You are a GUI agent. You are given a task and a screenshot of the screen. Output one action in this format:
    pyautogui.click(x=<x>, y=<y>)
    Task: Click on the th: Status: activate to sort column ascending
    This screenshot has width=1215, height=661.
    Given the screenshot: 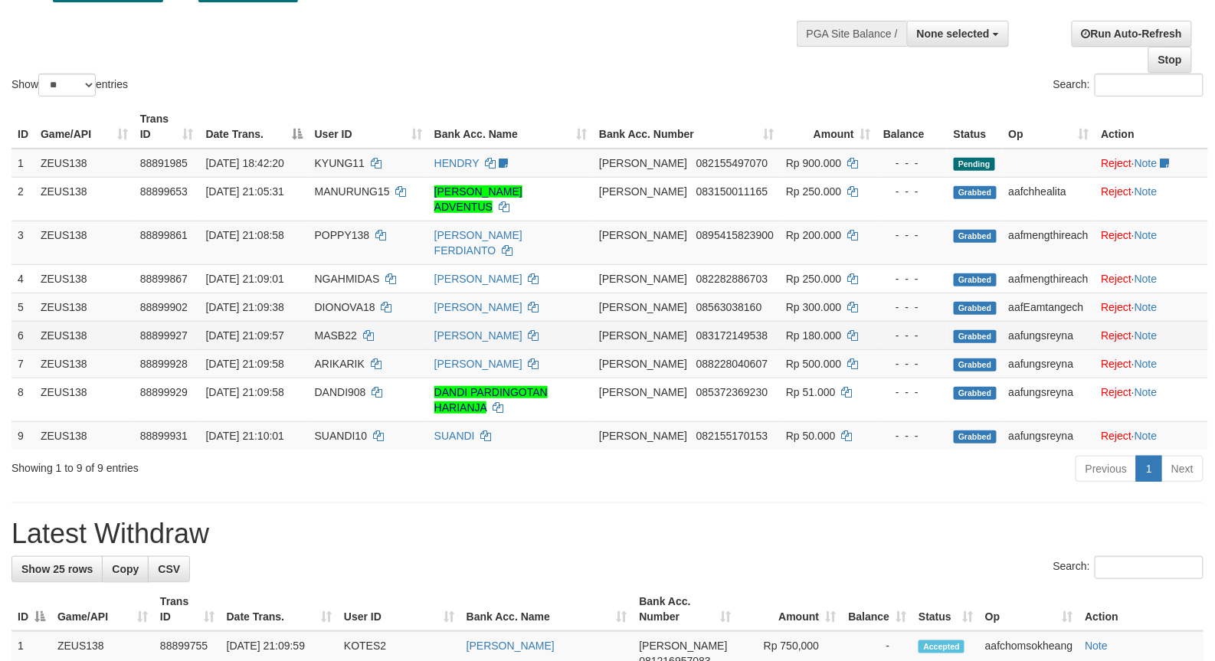 What is the action you would take?
    pyautogui.click(x=946, y=609)
    